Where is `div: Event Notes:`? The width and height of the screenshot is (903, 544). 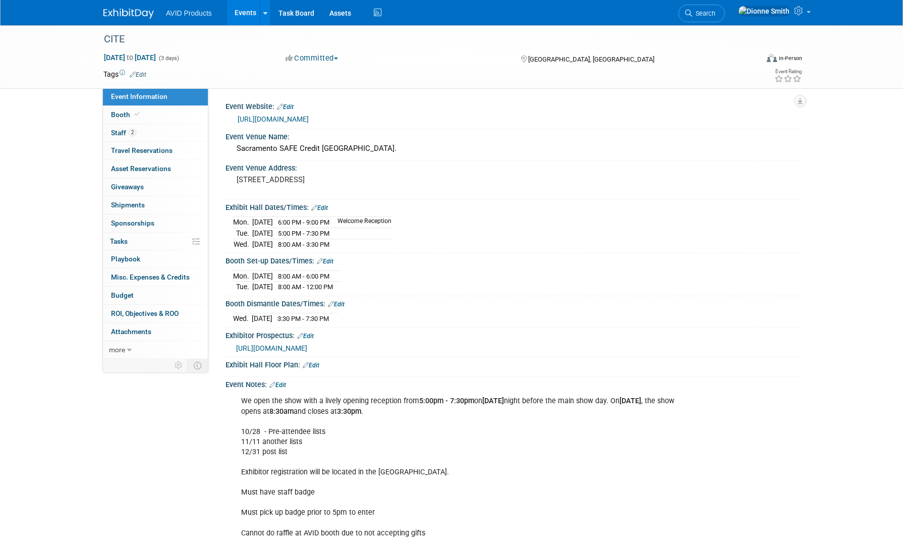
div: Event Notes: is located at coordinates (512, 383).